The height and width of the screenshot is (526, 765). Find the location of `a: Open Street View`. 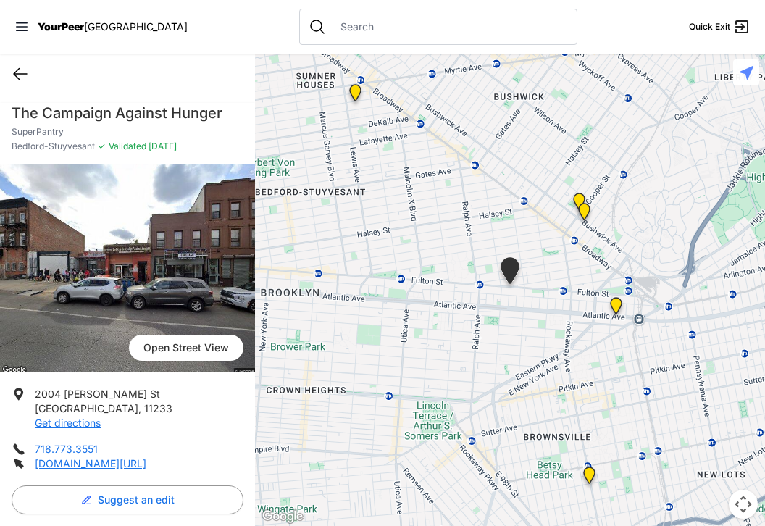

a: Open Street View is located at coordinates (186, 348).